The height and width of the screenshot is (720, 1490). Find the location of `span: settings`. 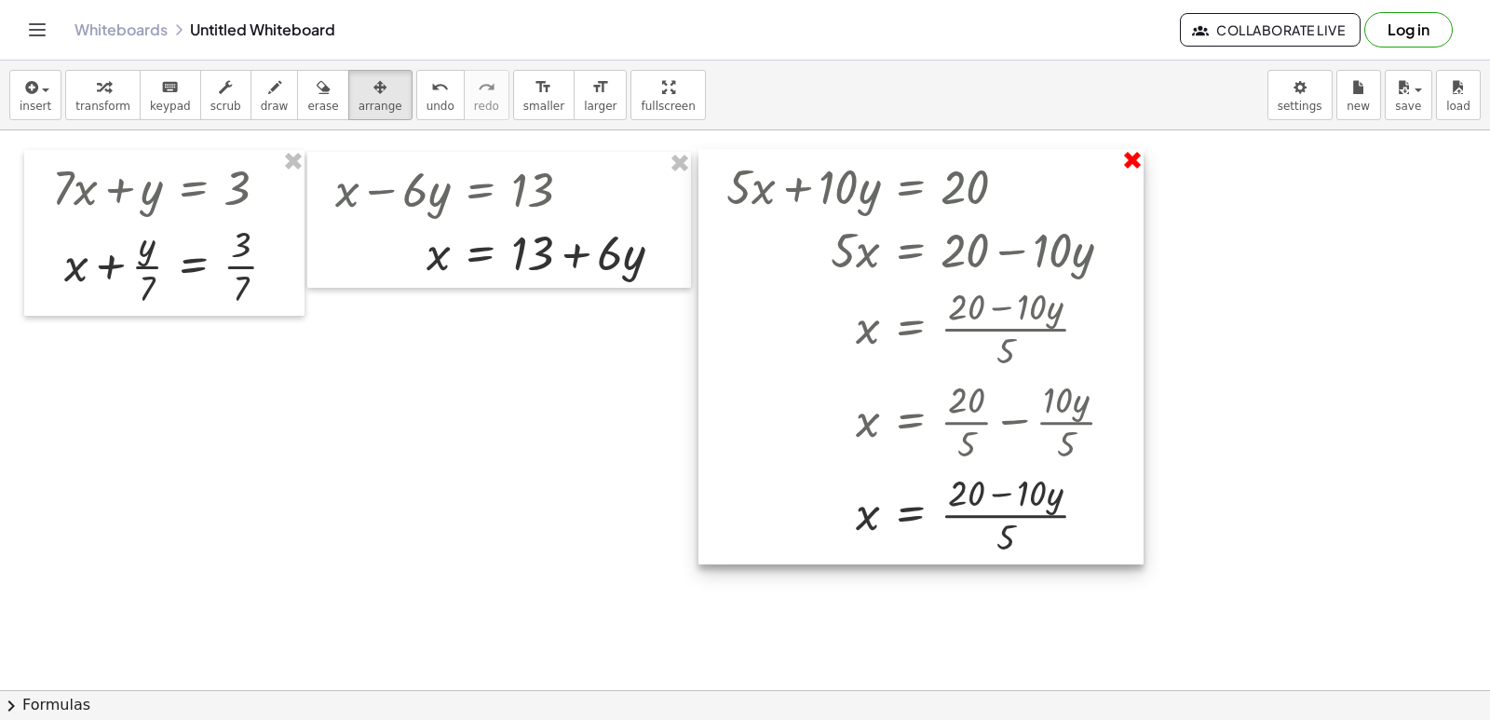

span: settings is located at coordinates (1300, 106).